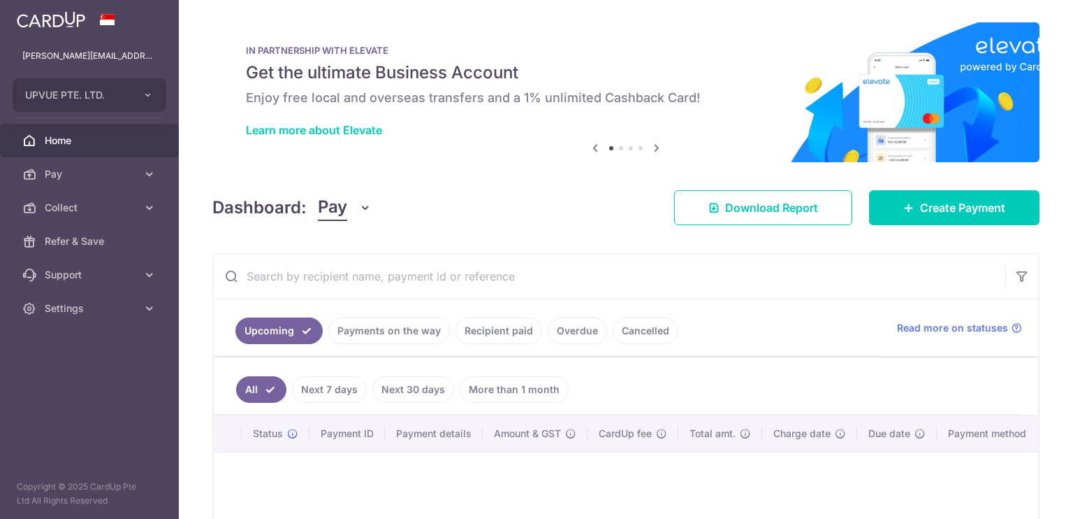  Describe the element at coordinates (609, 276) in the screenshot. I see `input: Search by recipient name, payment id or reference` at that location.